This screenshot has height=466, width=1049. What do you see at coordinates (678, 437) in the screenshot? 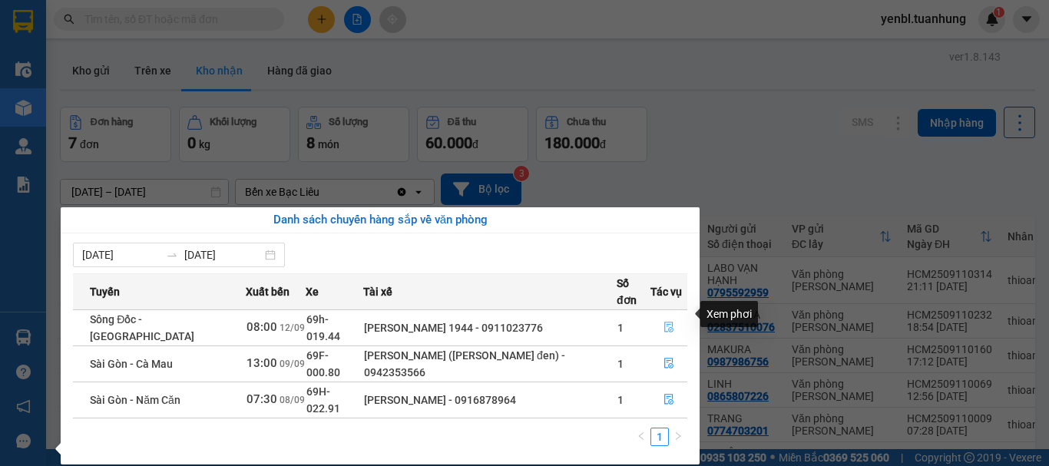
I see `button: right` at bounding box center [678, 437].